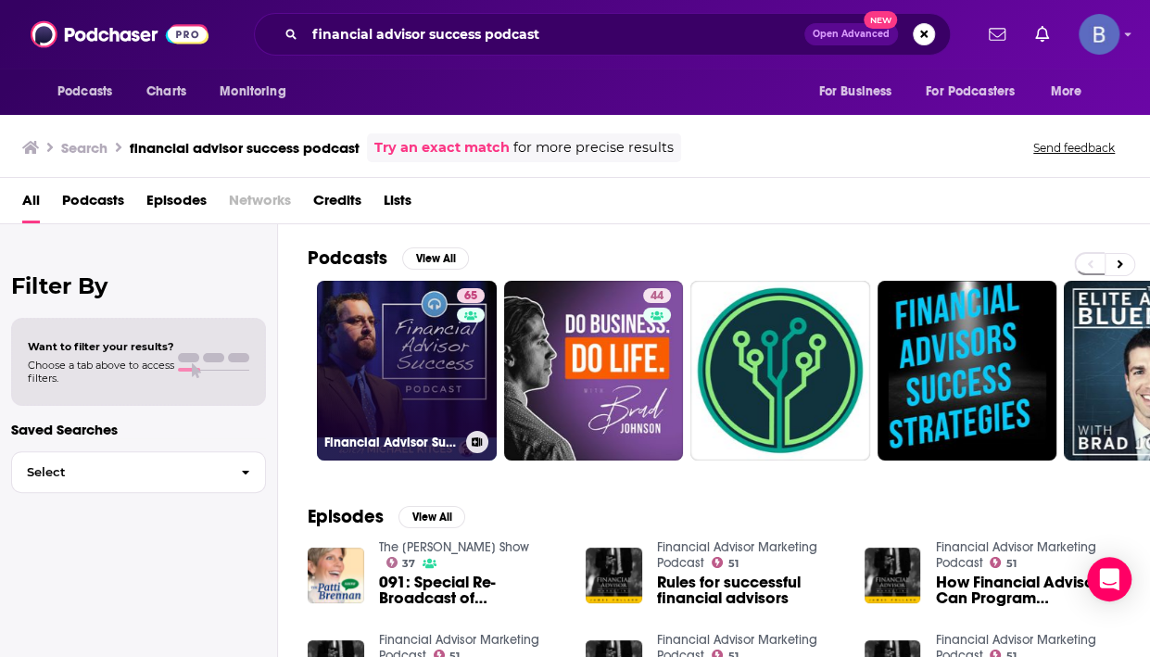 This screenshot has width=1150, height=657. What do you see at coordinates (407, 371) in the screenshot?
I see `a: 65Financial Advisor Success` at bounding box center [407, 371].